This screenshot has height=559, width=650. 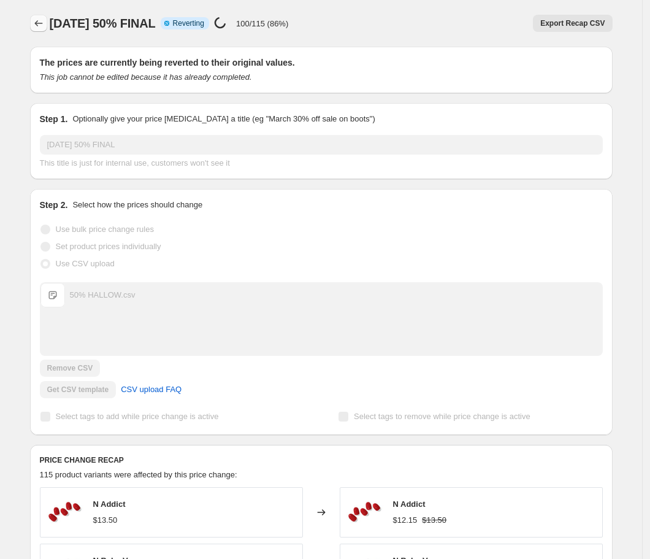 I want to click on span: Reverting, so click(x=188, y=23).